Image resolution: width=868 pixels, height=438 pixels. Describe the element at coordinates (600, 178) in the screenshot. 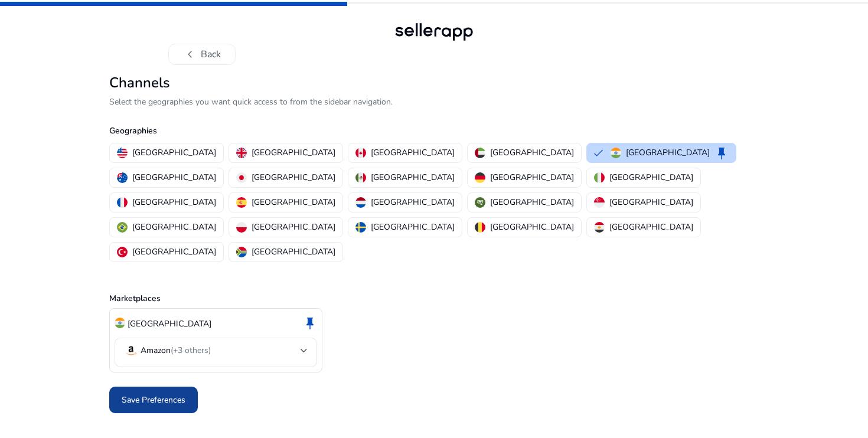

I see `img: it.svg` at that location.